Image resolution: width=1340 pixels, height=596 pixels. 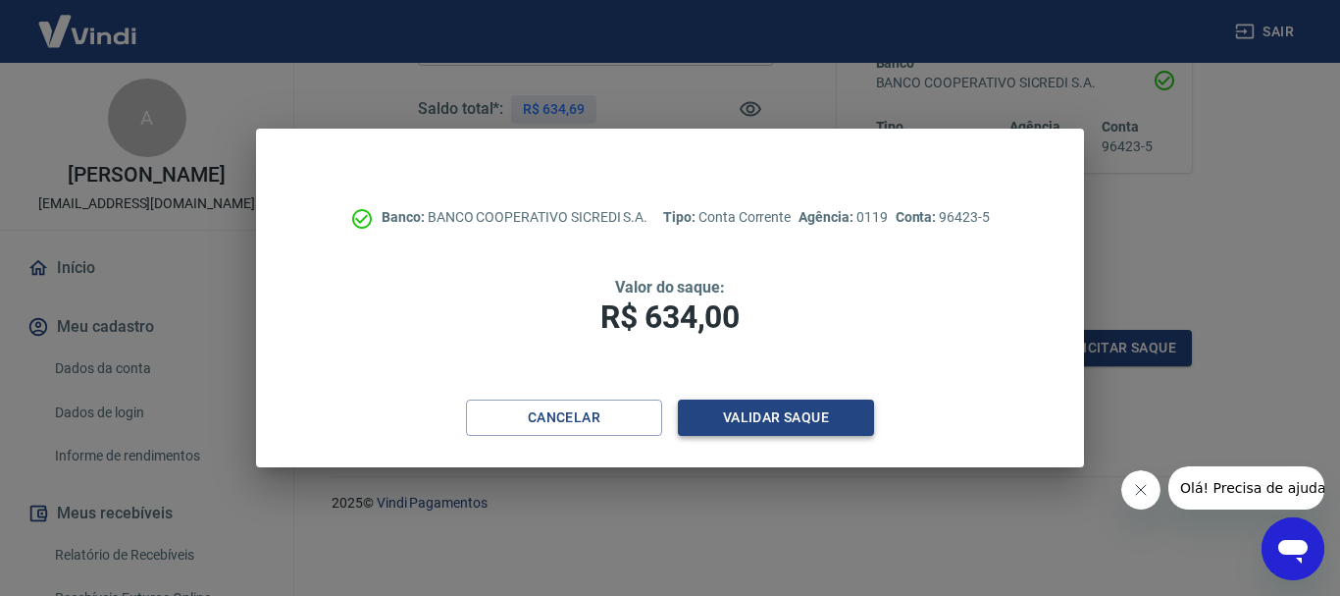 What do you see at coordinates (727, 217) in the screenshot?
I see `p: Conta Corrente` at bounding box center [727, 217].